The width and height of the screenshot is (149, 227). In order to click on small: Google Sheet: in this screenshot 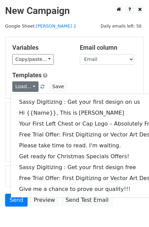, I will do `click(41, 26)`.